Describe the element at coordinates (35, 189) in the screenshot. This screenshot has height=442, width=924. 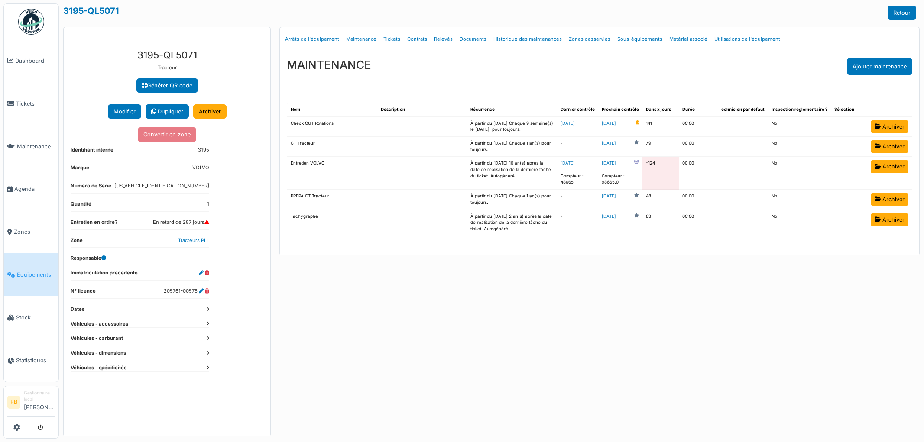
I see `span: Agenda` at that location.